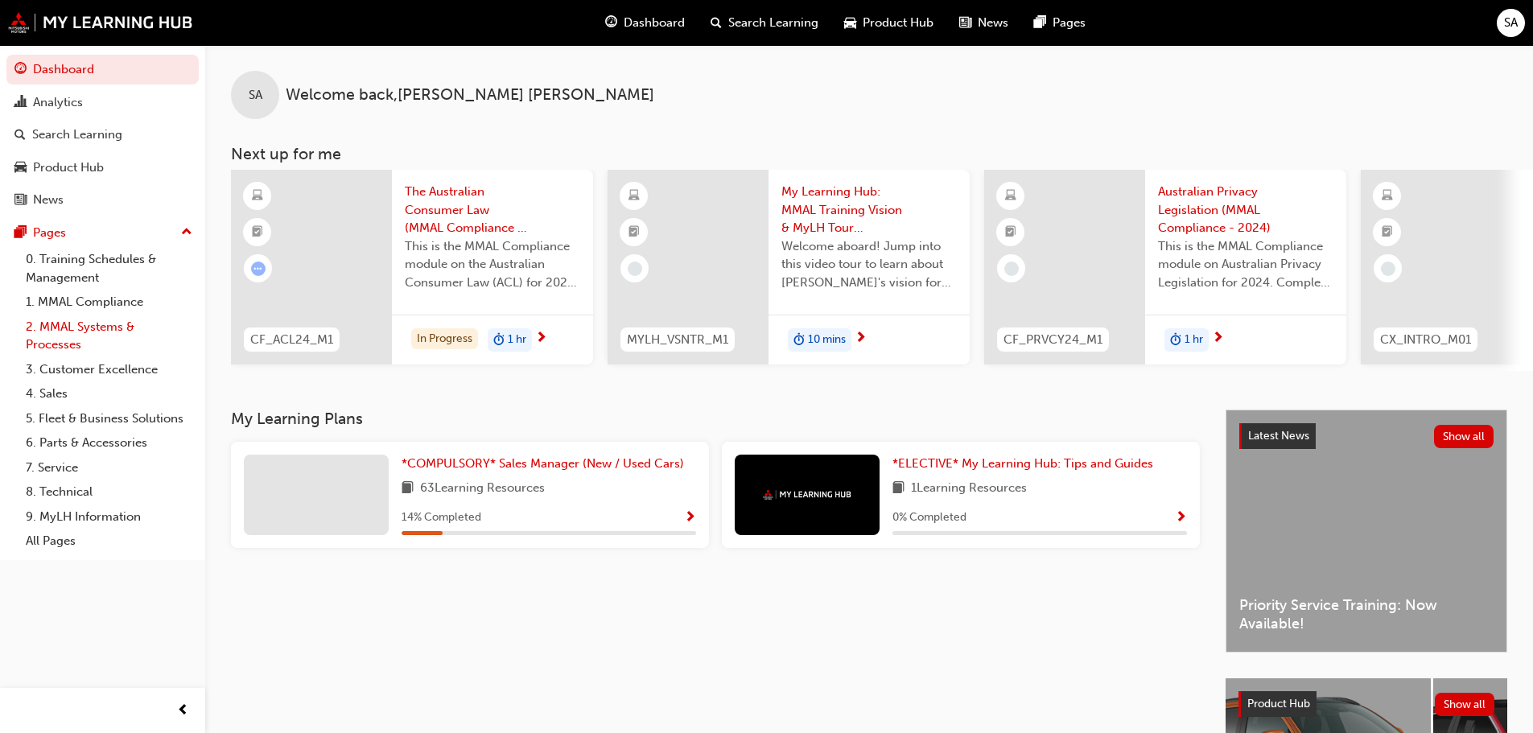 This screenshot has width=1533, height=733. What do you see at coordinates (1053, 340) in the screenshot?
I see `span: CF_PRVCY24_M1` at bounding box center [1053, 340].